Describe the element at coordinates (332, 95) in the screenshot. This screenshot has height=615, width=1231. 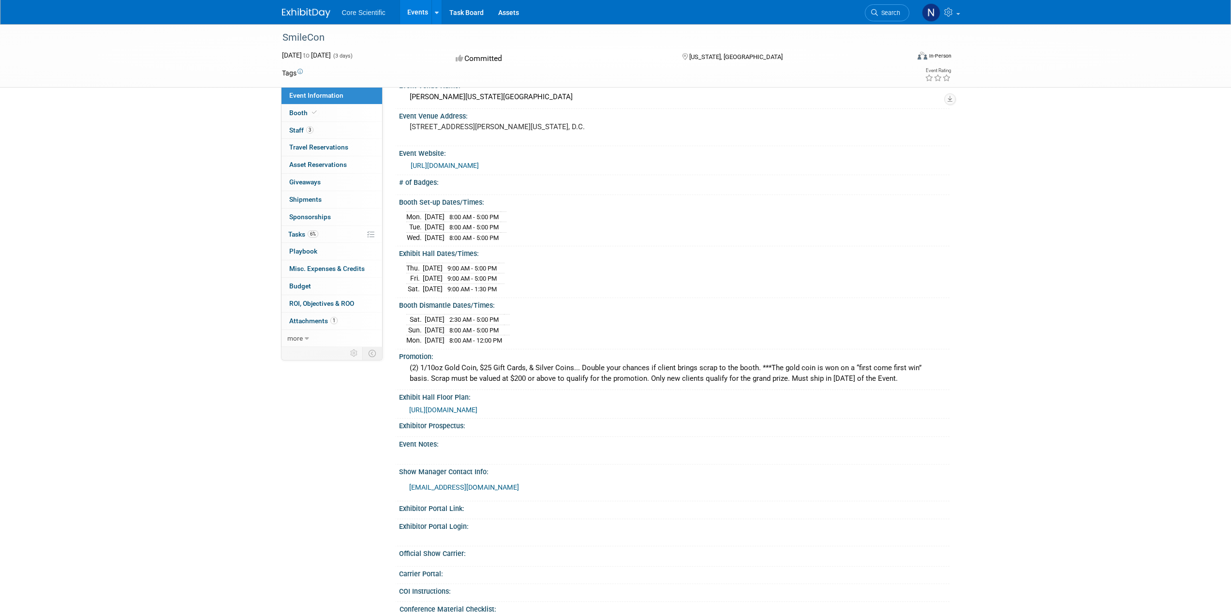
I see `a: Event Information` at that location.